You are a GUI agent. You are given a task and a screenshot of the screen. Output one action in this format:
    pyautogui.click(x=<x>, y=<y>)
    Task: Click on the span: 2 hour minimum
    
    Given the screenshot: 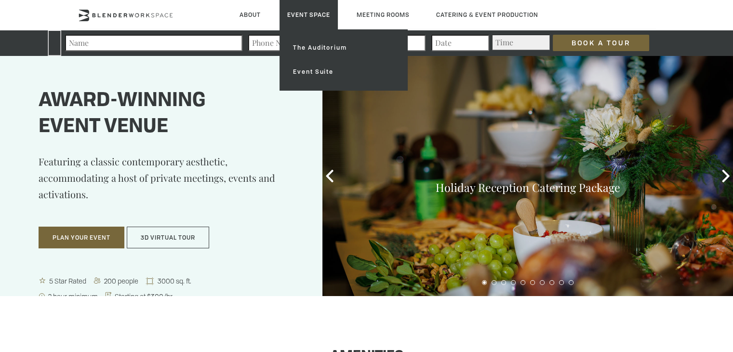 What is the action you would take?
    pyautogui.click(x=73, y=296)
    